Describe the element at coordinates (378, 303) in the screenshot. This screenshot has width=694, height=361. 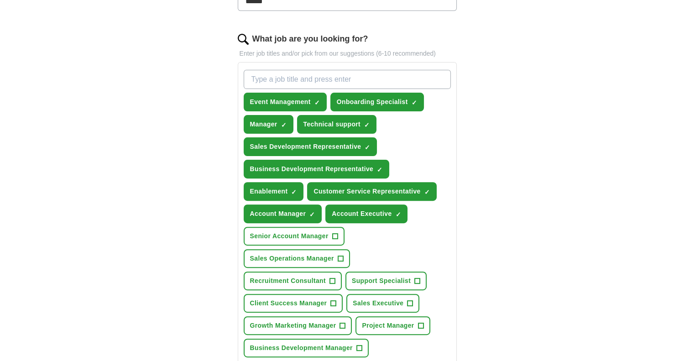
I see `span: Sales Executive` at that location.